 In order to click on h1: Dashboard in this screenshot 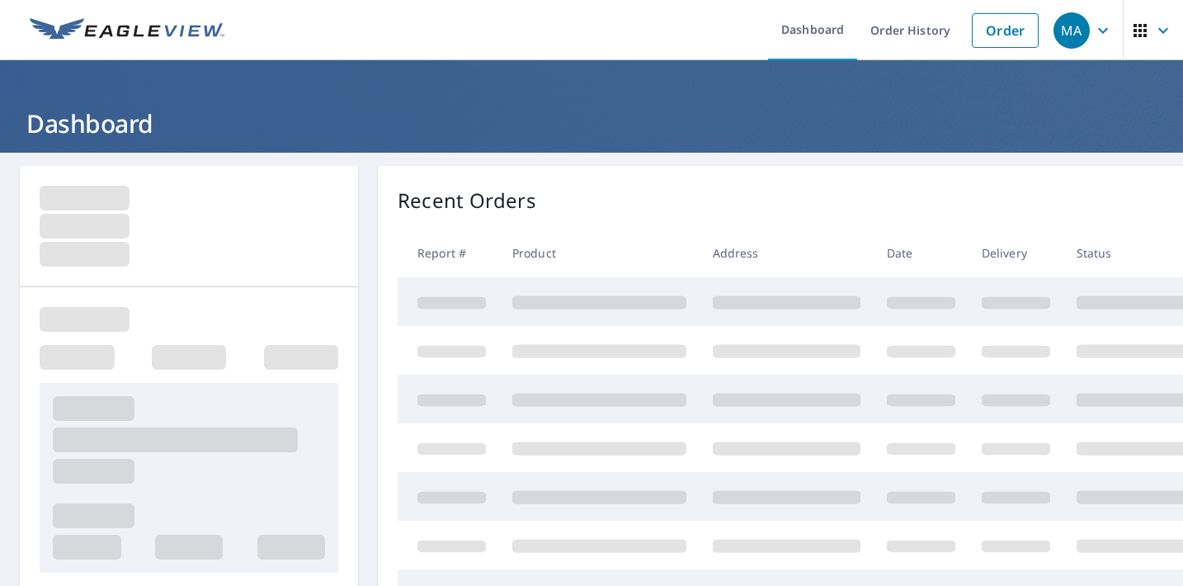, I will do `click(592, 123)`.